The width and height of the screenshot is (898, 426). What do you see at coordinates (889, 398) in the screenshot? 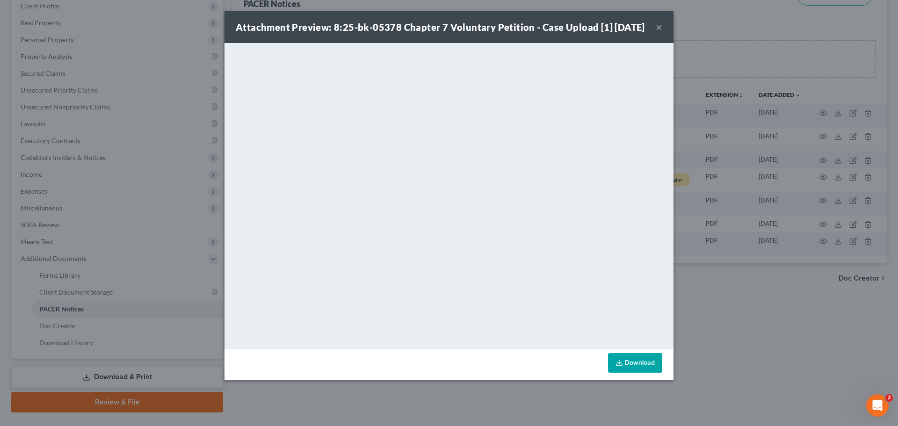
I see `span: 2` at bounding box center [889, 398].